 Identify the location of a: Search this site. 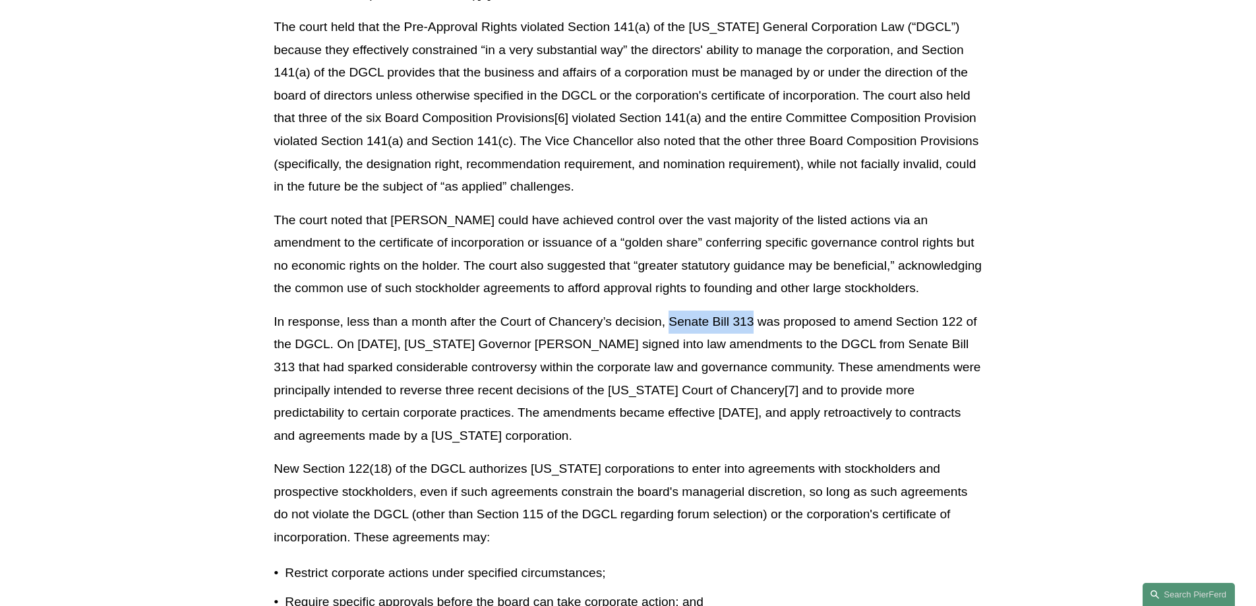
(1188, 594).